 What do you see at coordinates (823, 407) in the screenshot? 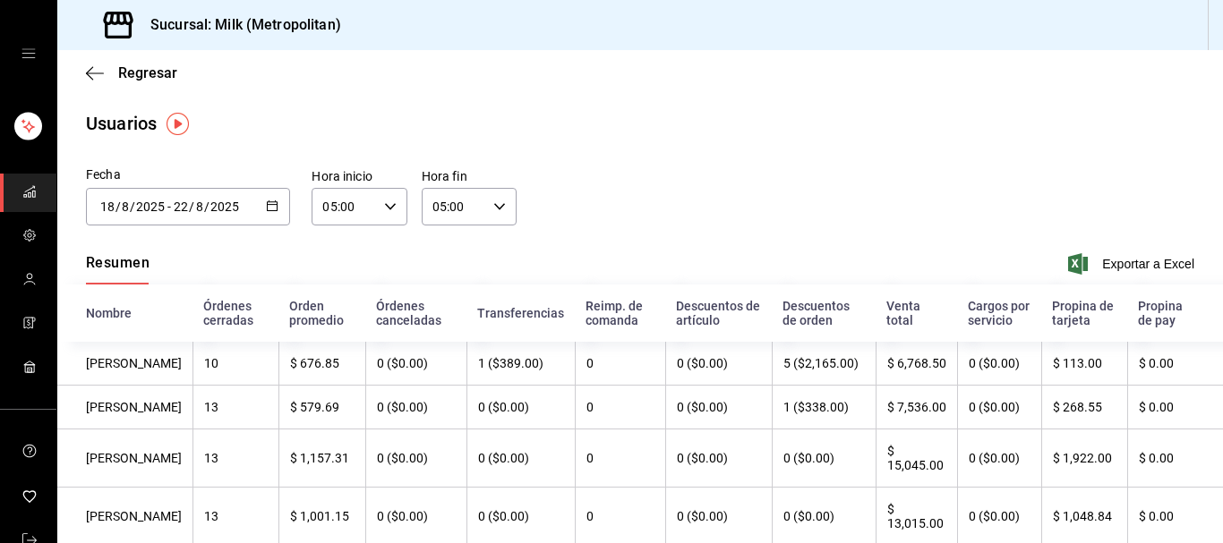
I see `th: 1 ($338.00)` at bounding box center [823, 407].